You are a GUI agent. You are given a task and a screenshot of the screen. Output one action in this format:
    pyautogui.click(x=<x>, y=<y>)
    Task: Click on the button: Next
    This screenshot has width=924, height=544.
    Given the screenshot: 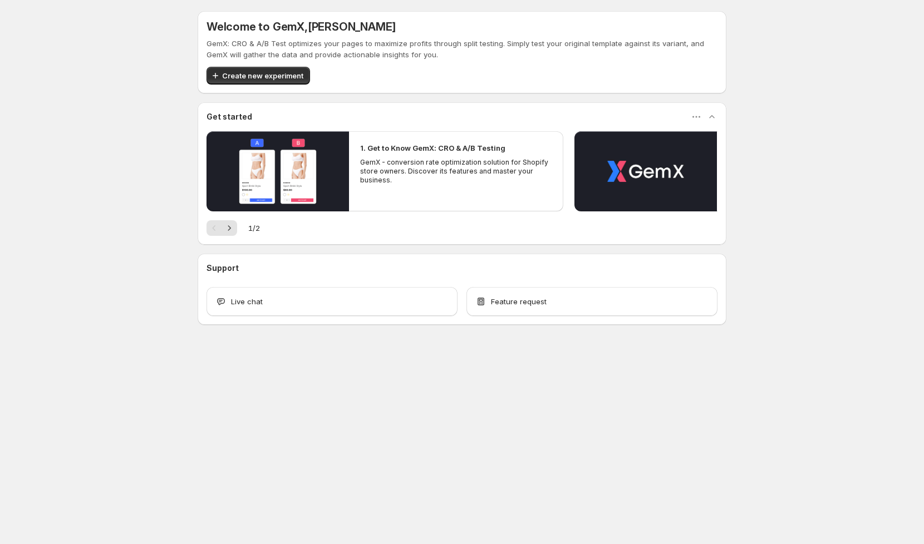 What is the action you would take?
    pyautogui.click(x=229, y=228)
    